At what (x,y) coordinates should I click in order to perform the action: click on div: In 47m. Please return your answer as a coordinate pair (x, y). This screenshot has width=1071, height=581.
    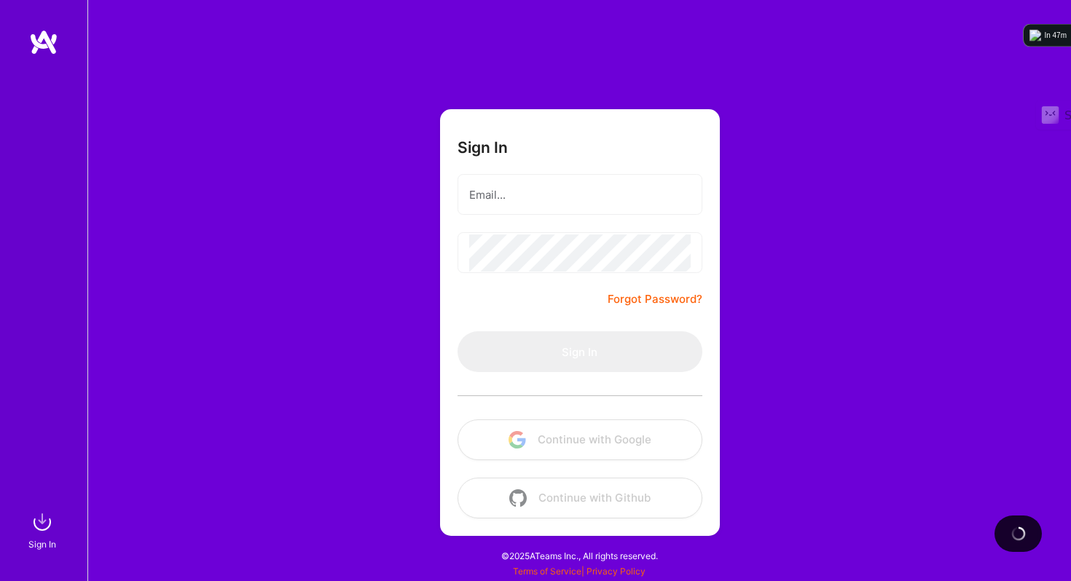
    Looking at the image, I should click on (1055, 36).